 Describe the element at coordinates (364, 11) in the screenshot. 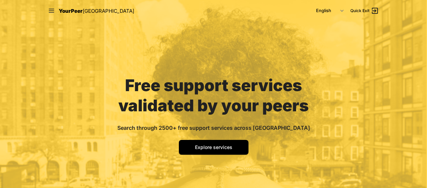

I see `a: Quick Exit` at that location.